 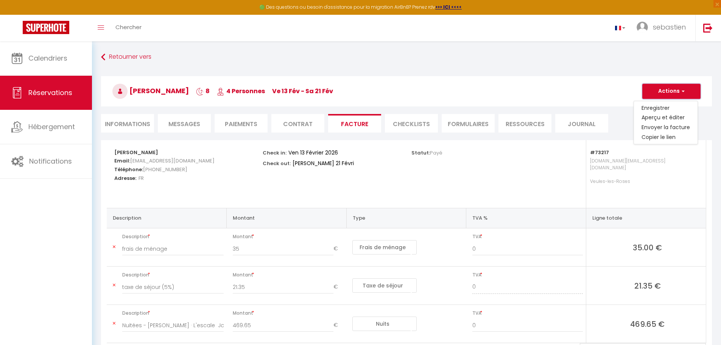 What do you see at coordinates (125, 178) in the screenshot?
I see `strong: Adresse:` at bounding box center [125, 178].